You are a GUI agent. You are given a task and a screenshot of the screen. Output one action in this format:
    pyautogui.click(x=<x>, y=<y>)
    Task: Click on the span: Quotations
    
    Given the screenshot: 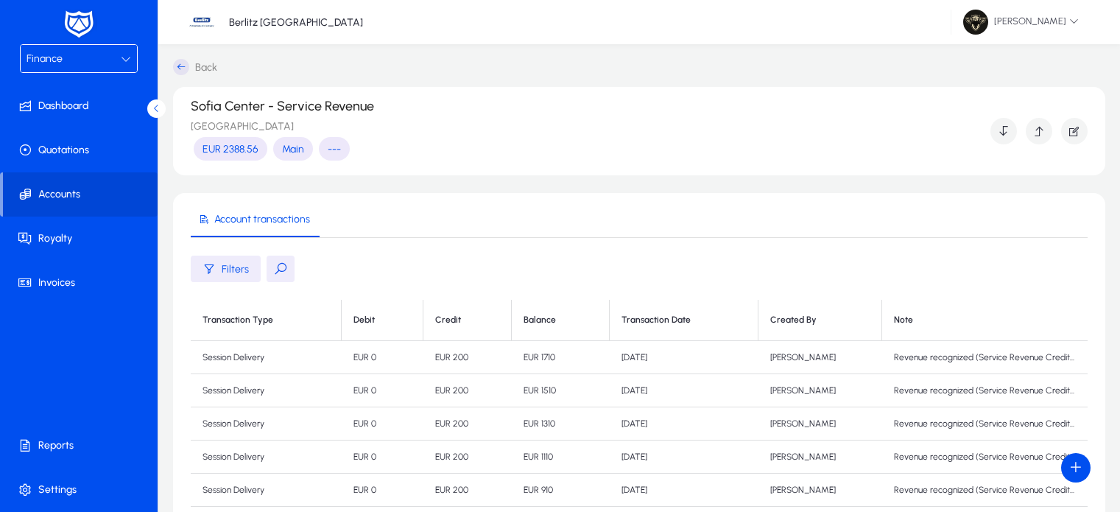 What is the action you would take?
    pyautogui.click(x=82, y=150)
    